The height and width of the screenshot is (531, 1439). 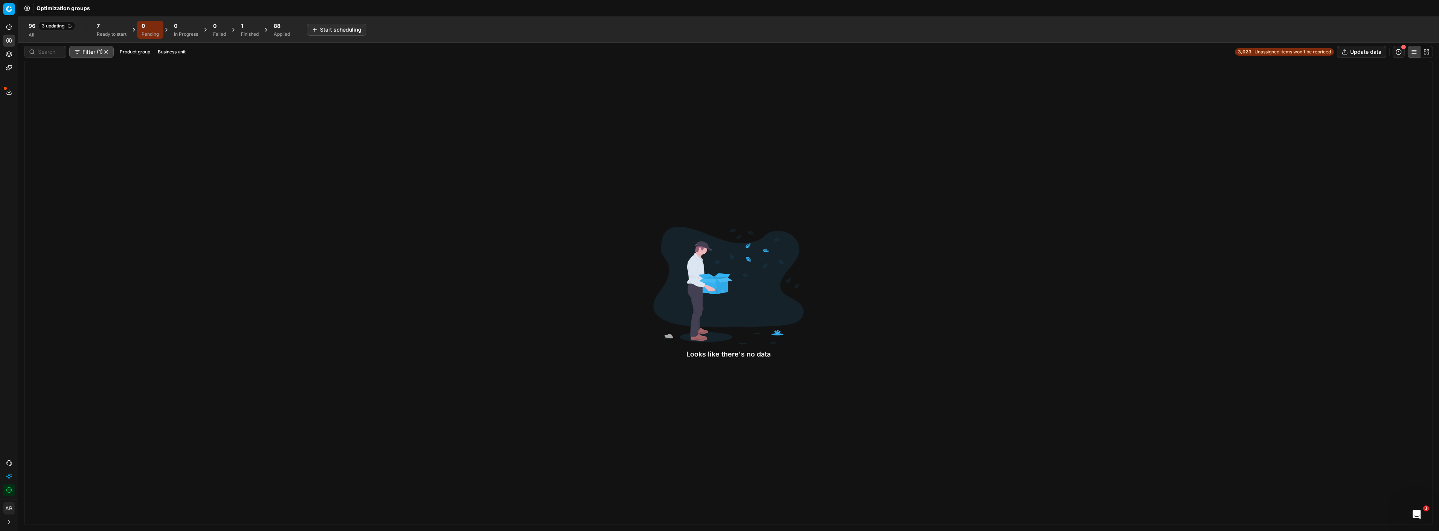 What do you see at coordinates (172, 52) in the screenshot?
I see `button: Business unit` at bounding box center [172, 52].